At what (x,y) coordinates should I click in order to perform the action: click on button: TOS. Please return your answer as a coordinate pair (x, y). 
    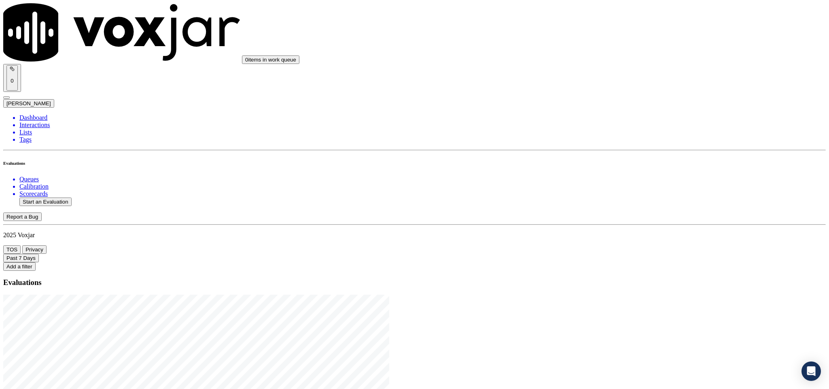
    Looking at the image, I should click on (12, 249).